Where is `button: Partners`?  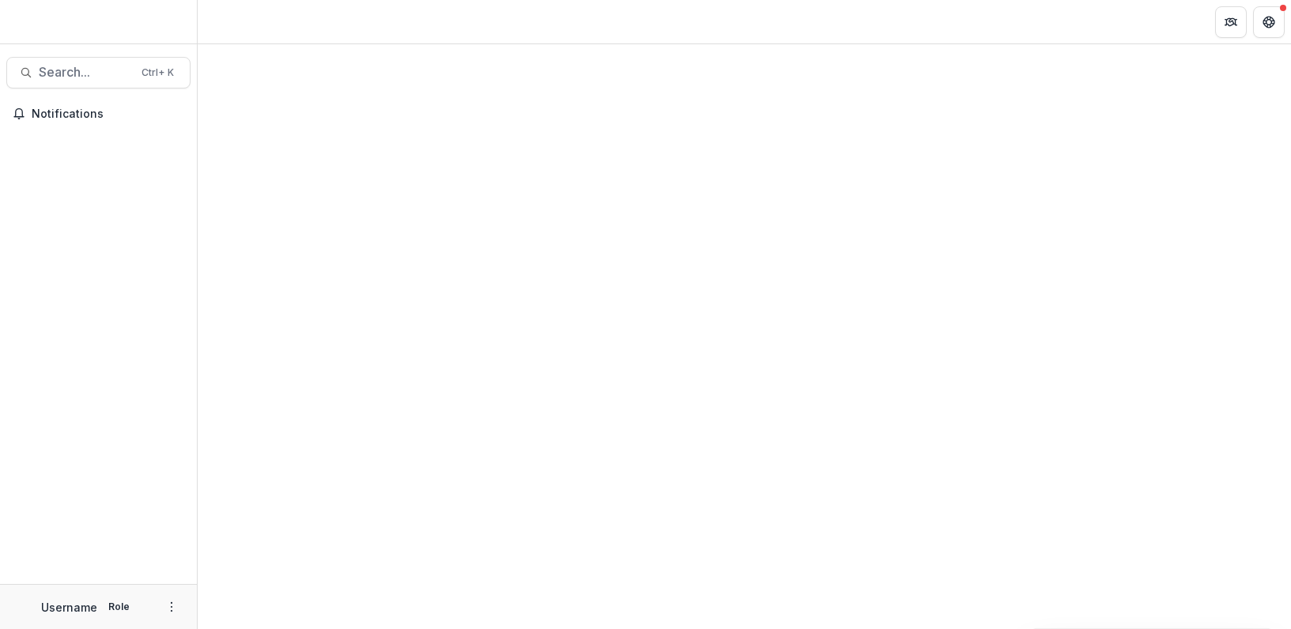
button: Partners is located at coordinates (1231, 22).